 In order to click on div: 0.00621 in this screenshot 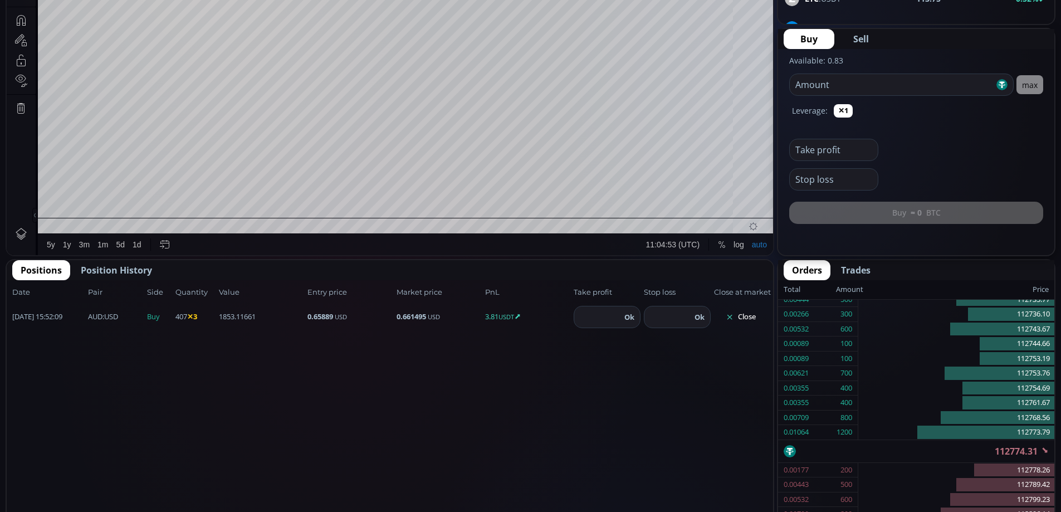, I will do `click(796, 373)`.